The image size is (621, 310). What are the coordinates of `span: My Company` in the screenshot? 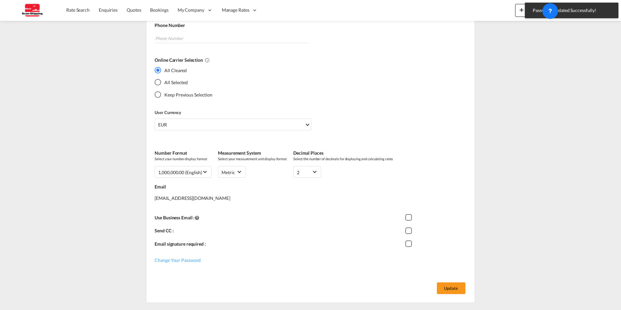 It's located at (191, 10).